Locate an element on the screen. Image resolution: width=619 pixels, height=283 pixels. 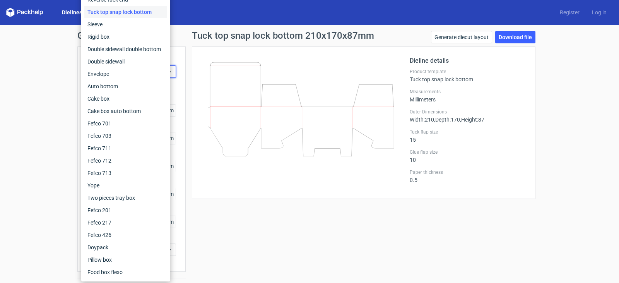
div: Double sidewall is located at coordinates (126, 62).